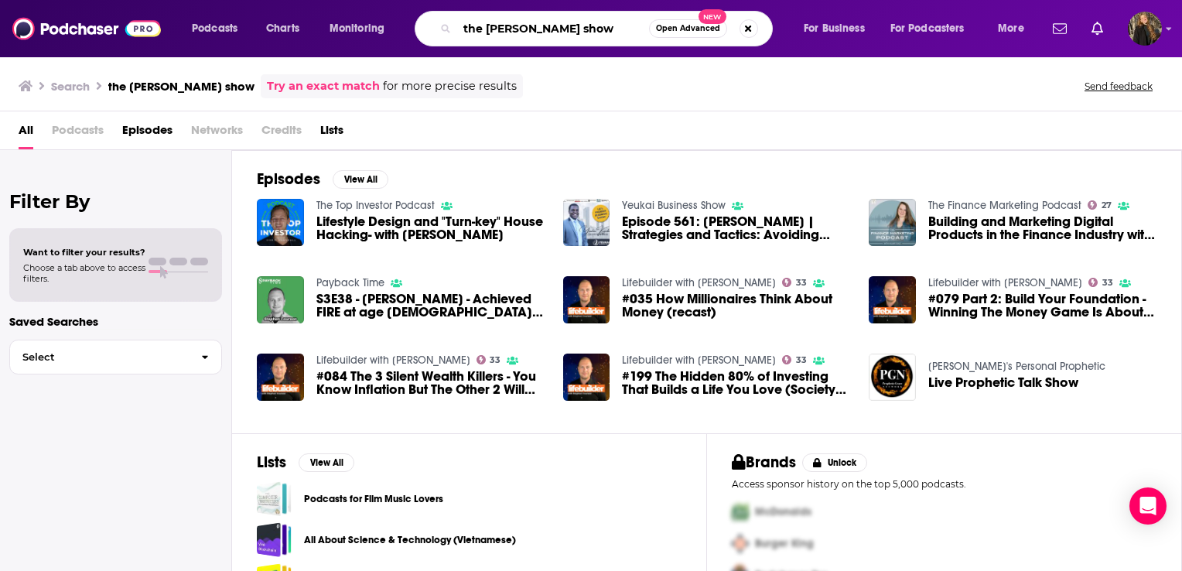  I want to click on h2: Lists, so click(271, 462).